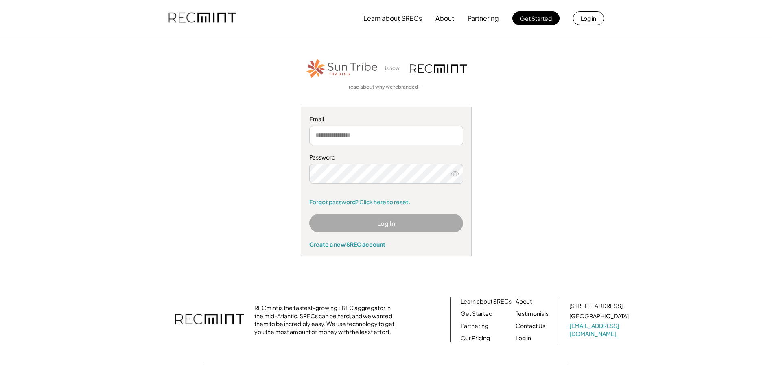 This screenshot has height=376, width=772. I want to click on button: Log In, so click(386, 223).